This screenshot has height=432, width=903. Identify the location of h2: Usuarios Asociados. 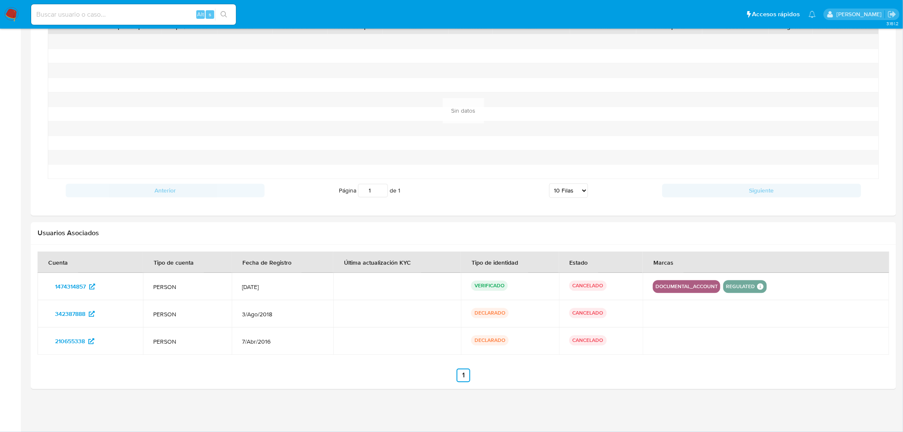
(463, 233).